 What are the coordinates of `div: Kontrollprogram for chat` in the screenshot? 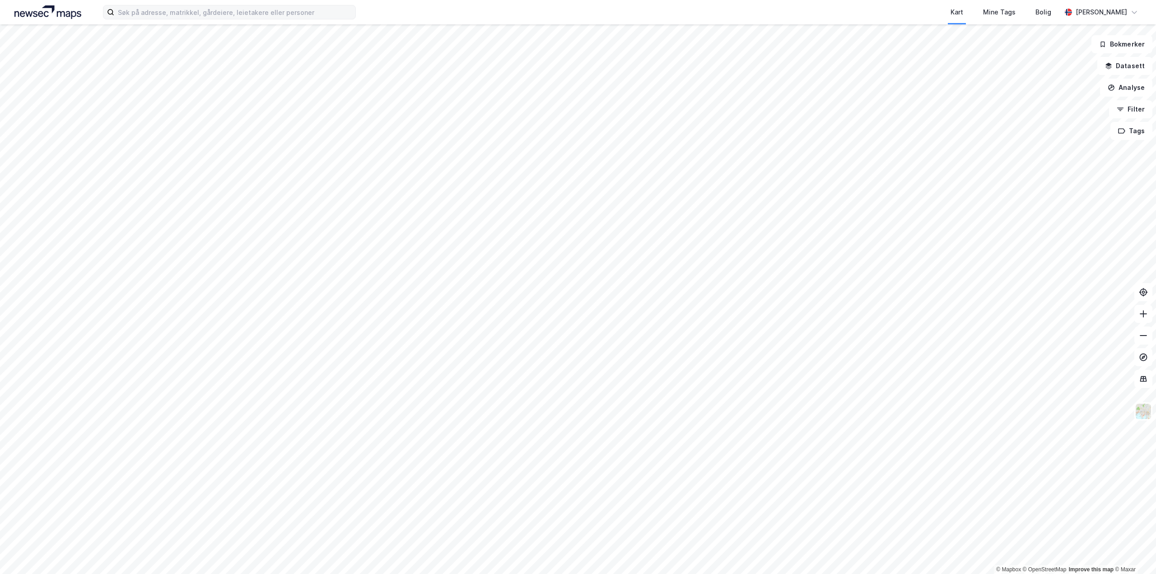 It's located at (1134, 552).